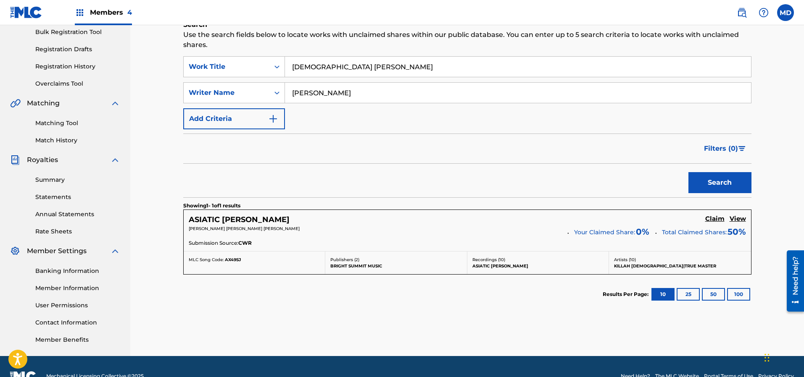 The height and width of the screenshot is (377, 804). What do you see at coordinates (713, 295) in the screenshot?
I see `button: 50` at bounding box center [713, 295].